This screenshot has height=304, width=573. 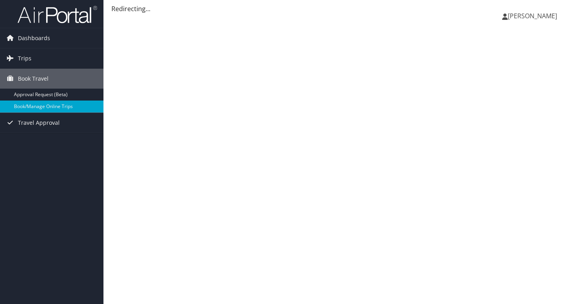 What do you see at coordinates (338, 9) in the screenshot?
I see `div: Redirecting...` at bounding box center [338, 9].